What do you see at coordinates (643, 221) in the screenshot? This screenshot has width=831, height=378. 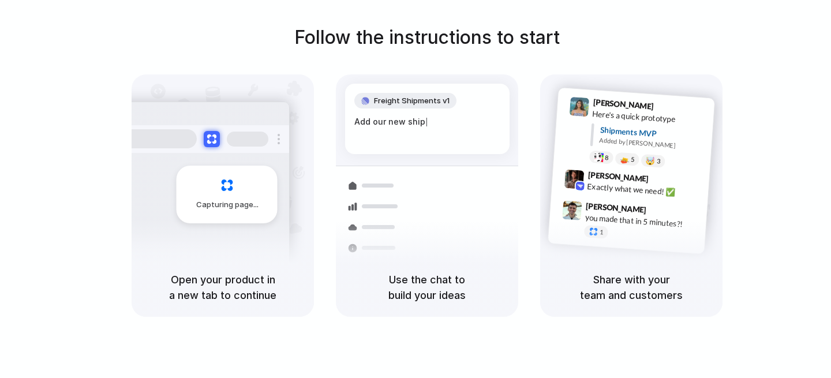 I see `div: you made that in 5 minutes?!` at bounding box center [643, 221].